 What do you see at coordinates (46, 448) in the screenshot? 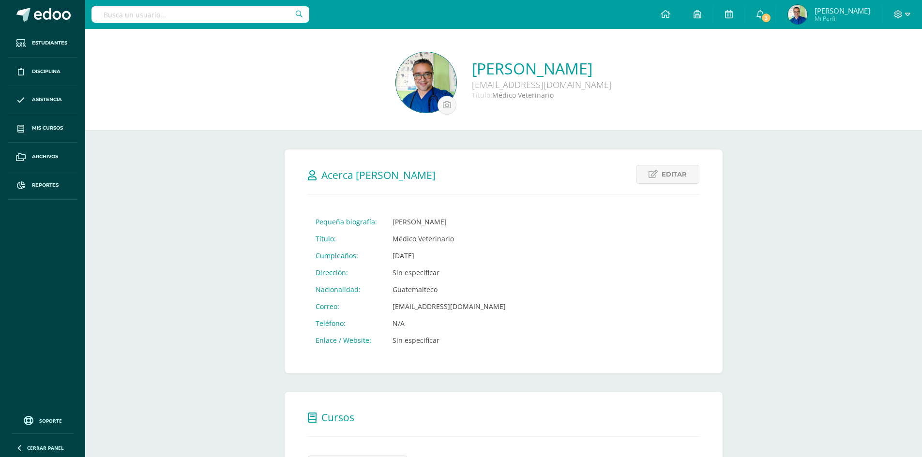
I see `span: Cerrar panel` at bounding box center [46, 448].